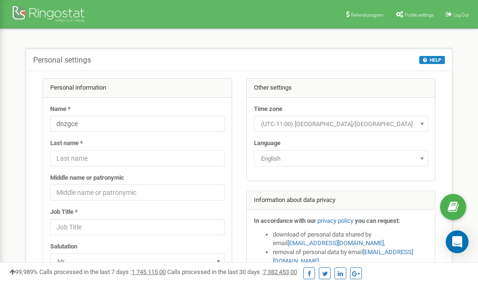  What do you see at coordinates (419, 15) in the screenshot?
I see `span: Profile settings` at bounding box center [419, 15].